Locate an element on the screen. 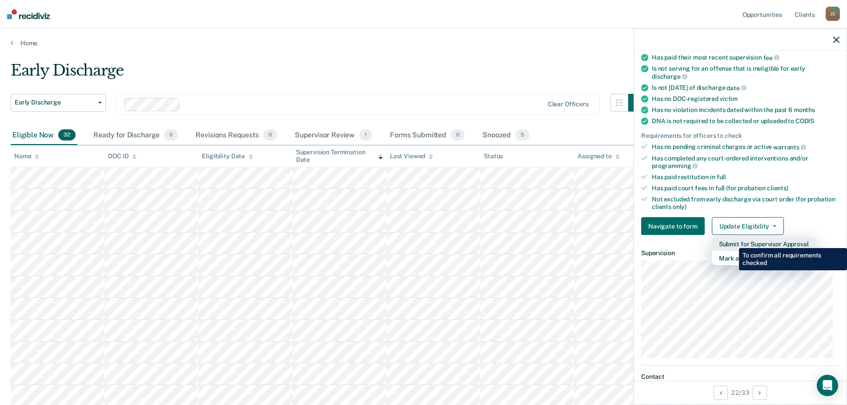 This screenshot has width=847, height=405. span: CODIS is located at coordinates (804, 121).